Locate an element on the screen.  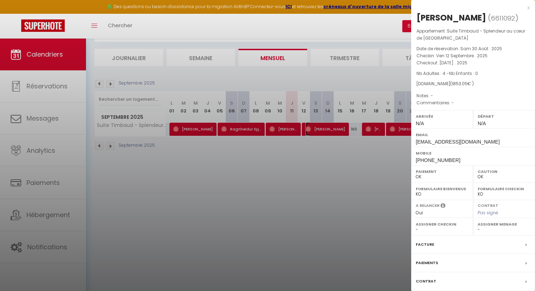
label: Paiement is located at coordinates (442, 172).